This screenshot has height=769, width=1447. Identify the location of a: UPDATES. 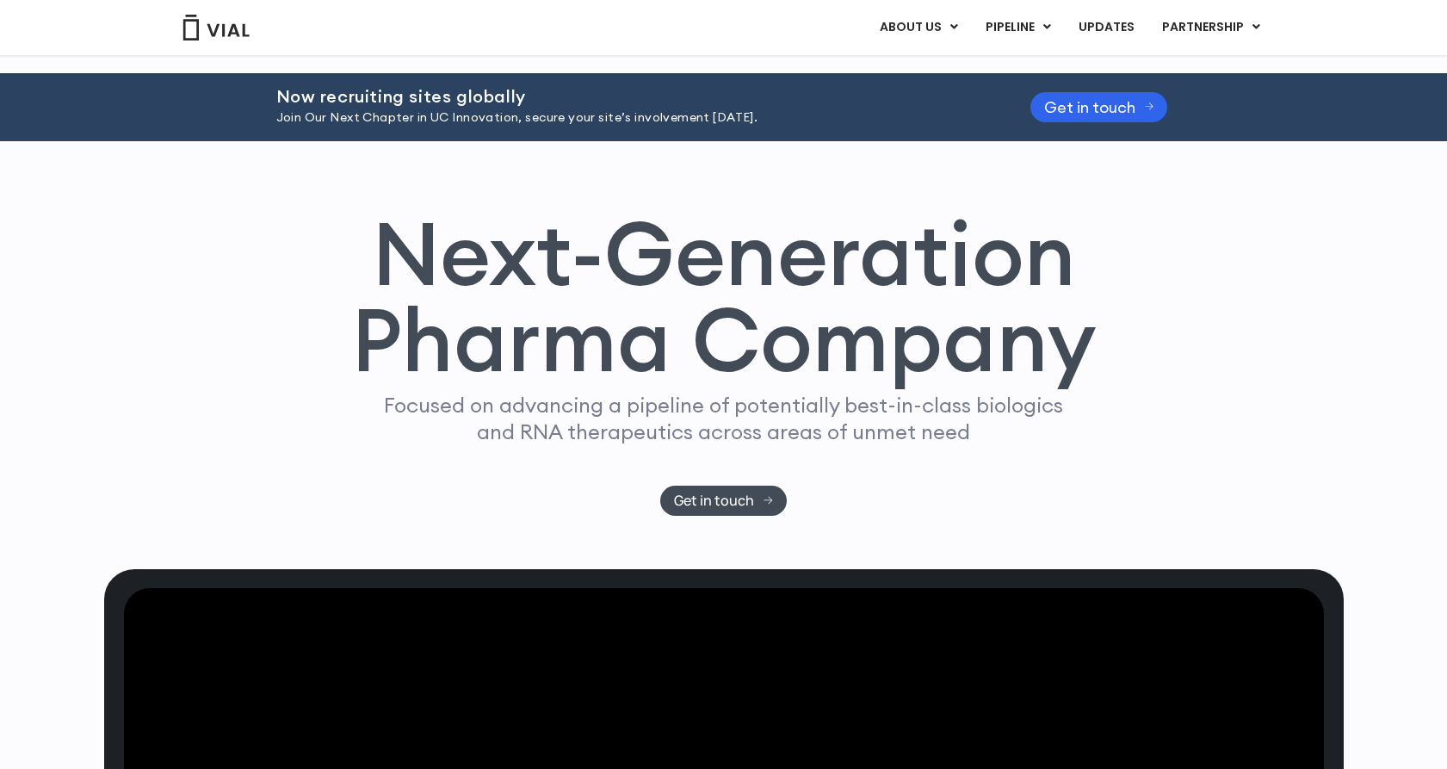
(1106, 28).